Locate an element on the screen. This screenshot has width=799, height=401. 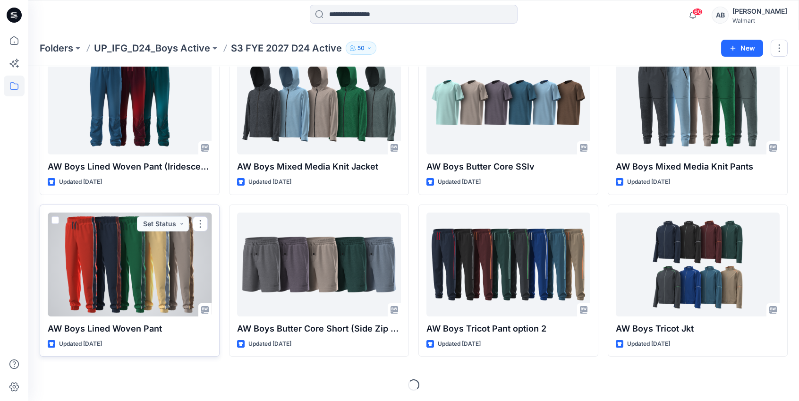
p: AW Boys Butter Core Short (Side Zip Pkt Option) is located at coordinates (319, 329).